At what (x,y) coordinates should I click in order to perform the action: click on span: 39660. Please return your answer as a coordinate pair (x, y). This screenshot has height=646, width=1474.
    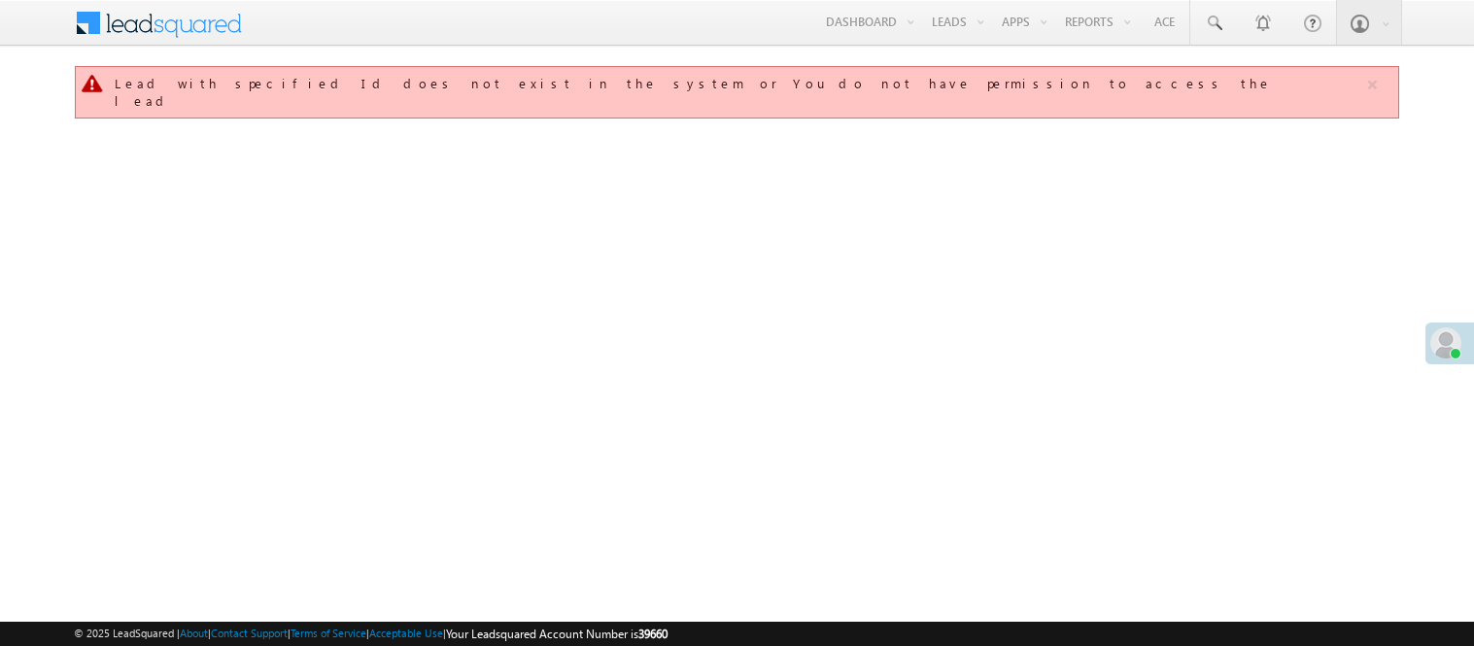
    Looking at the image, I should click on (653, 634).